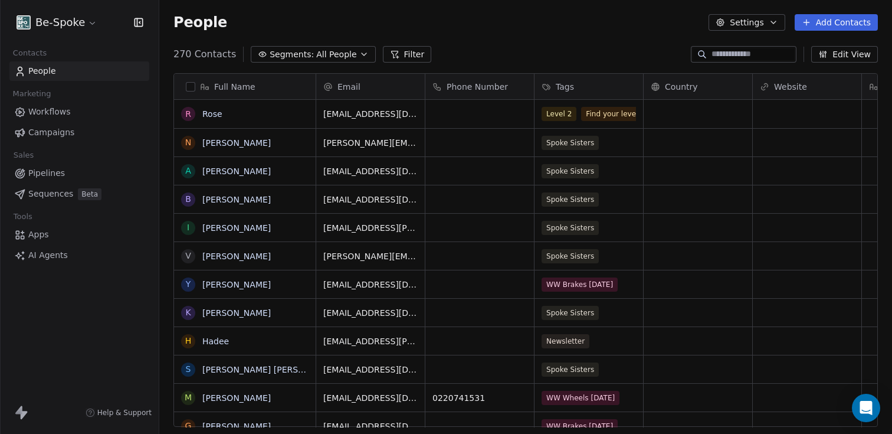  I want to click on button: Filter, so click(407, 54).